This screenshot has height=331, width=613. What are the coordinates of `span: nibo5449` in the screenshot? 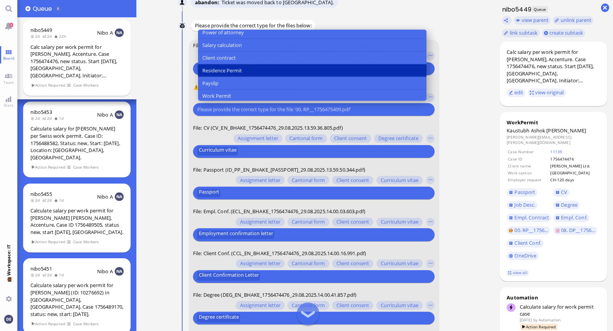 It's located at (41, 30).